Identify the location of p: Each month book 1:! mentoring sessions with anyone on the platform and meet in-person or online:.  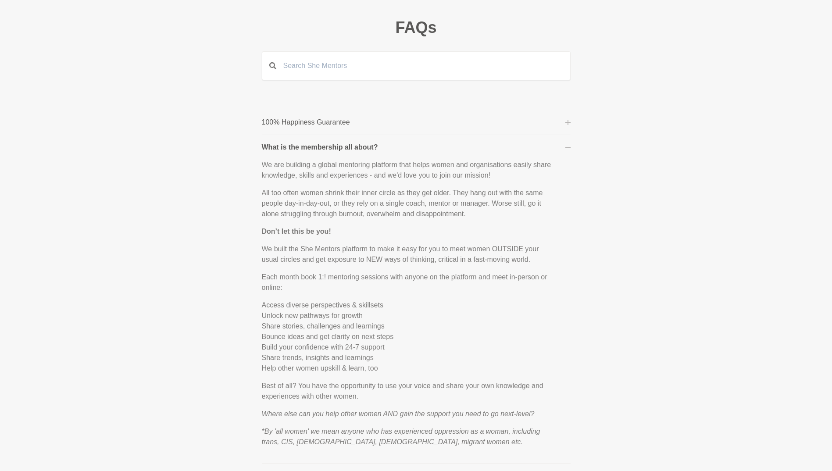
(409, 283).